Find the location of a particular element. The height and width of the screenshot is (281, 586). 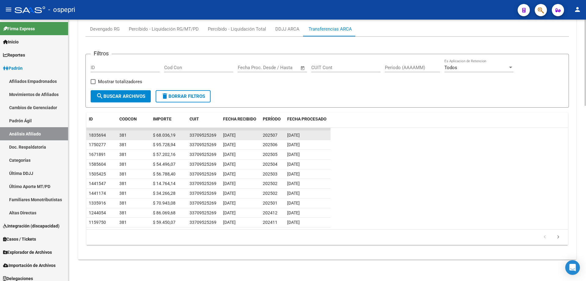

div: Transferencias ARCA is located at coordinates (330, 29).